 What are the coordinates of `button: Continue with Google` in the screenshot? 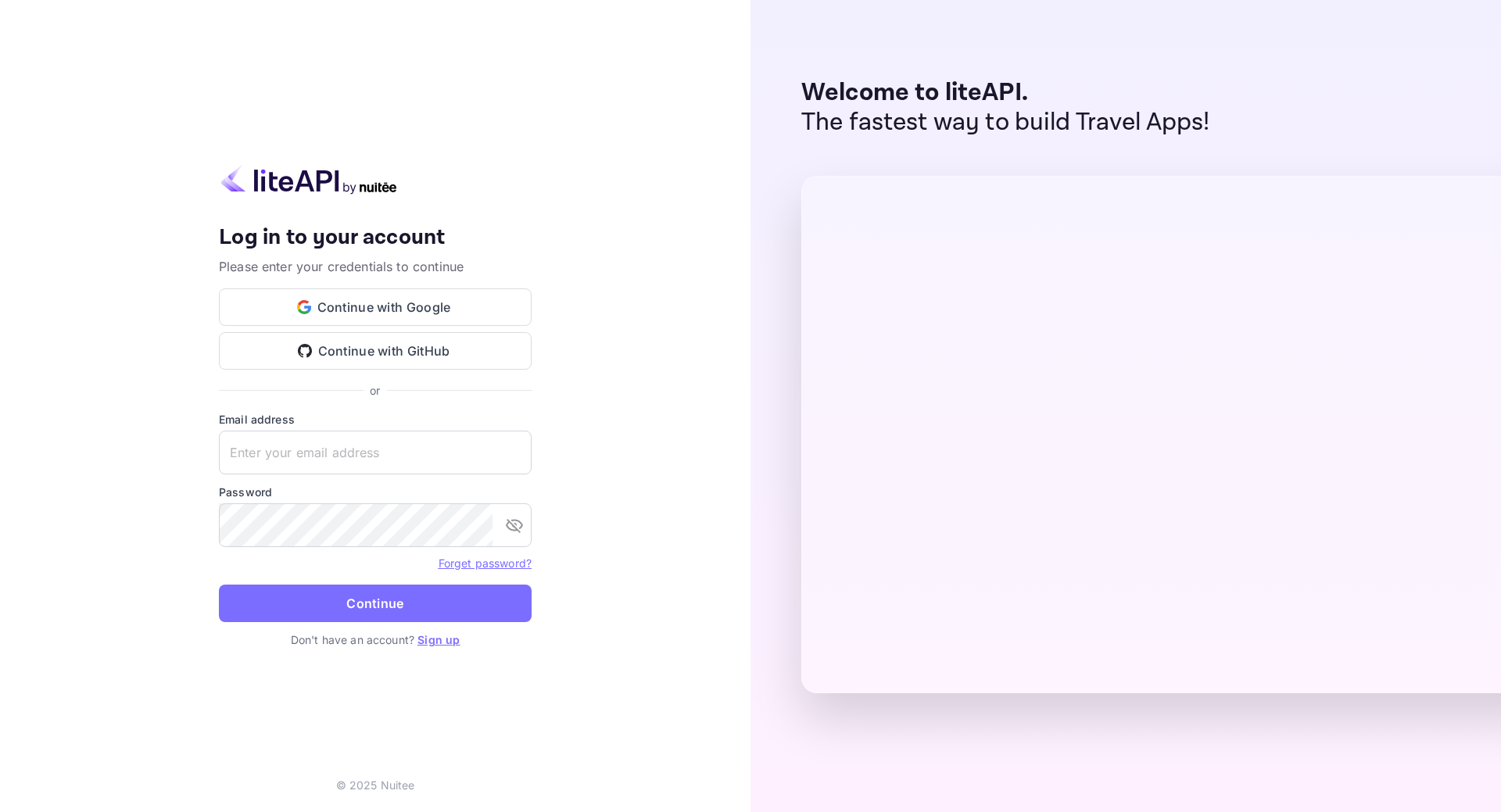 It's located at (376, 307).